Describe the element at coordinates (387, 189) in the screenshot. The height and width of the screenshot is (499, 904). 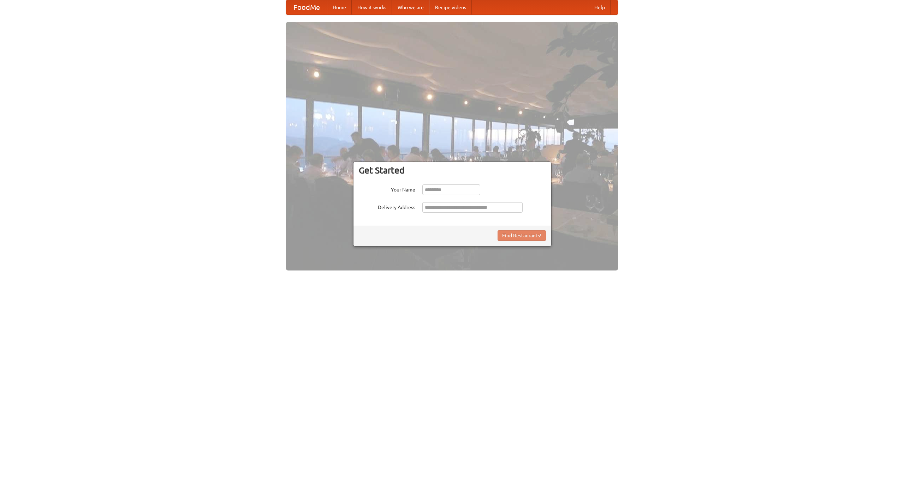
I see `label: Your Name` at that location.